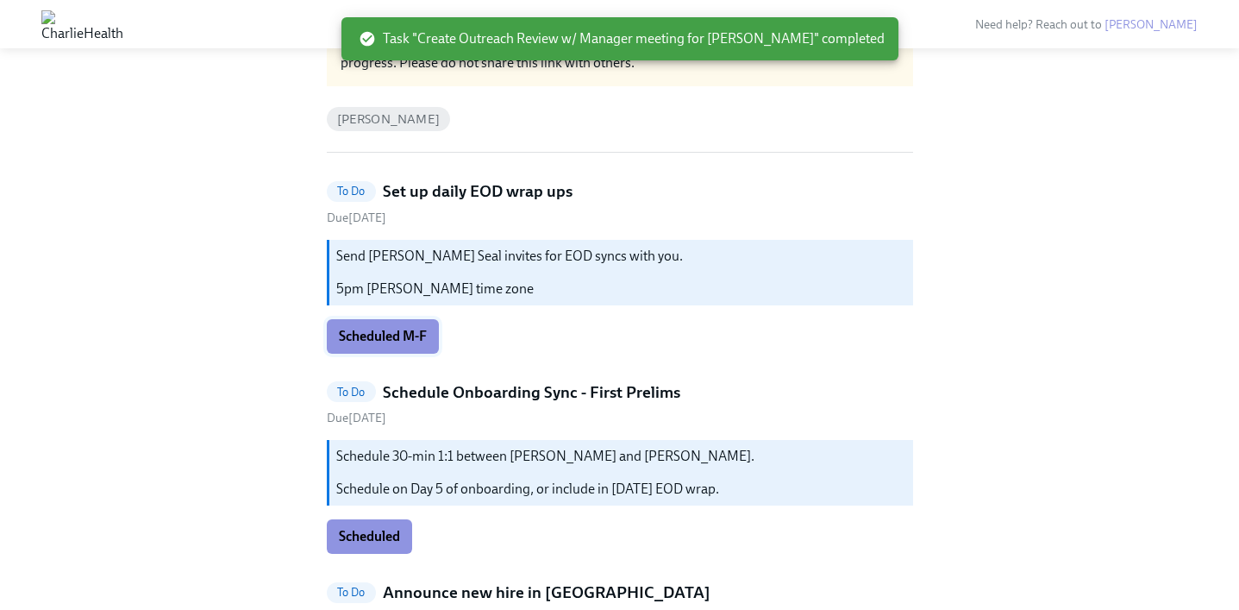  What do you see at coordinates (383, 336) in the screenshot?
I see `button: Scheduled M-F` at bounding box center [383, 336].